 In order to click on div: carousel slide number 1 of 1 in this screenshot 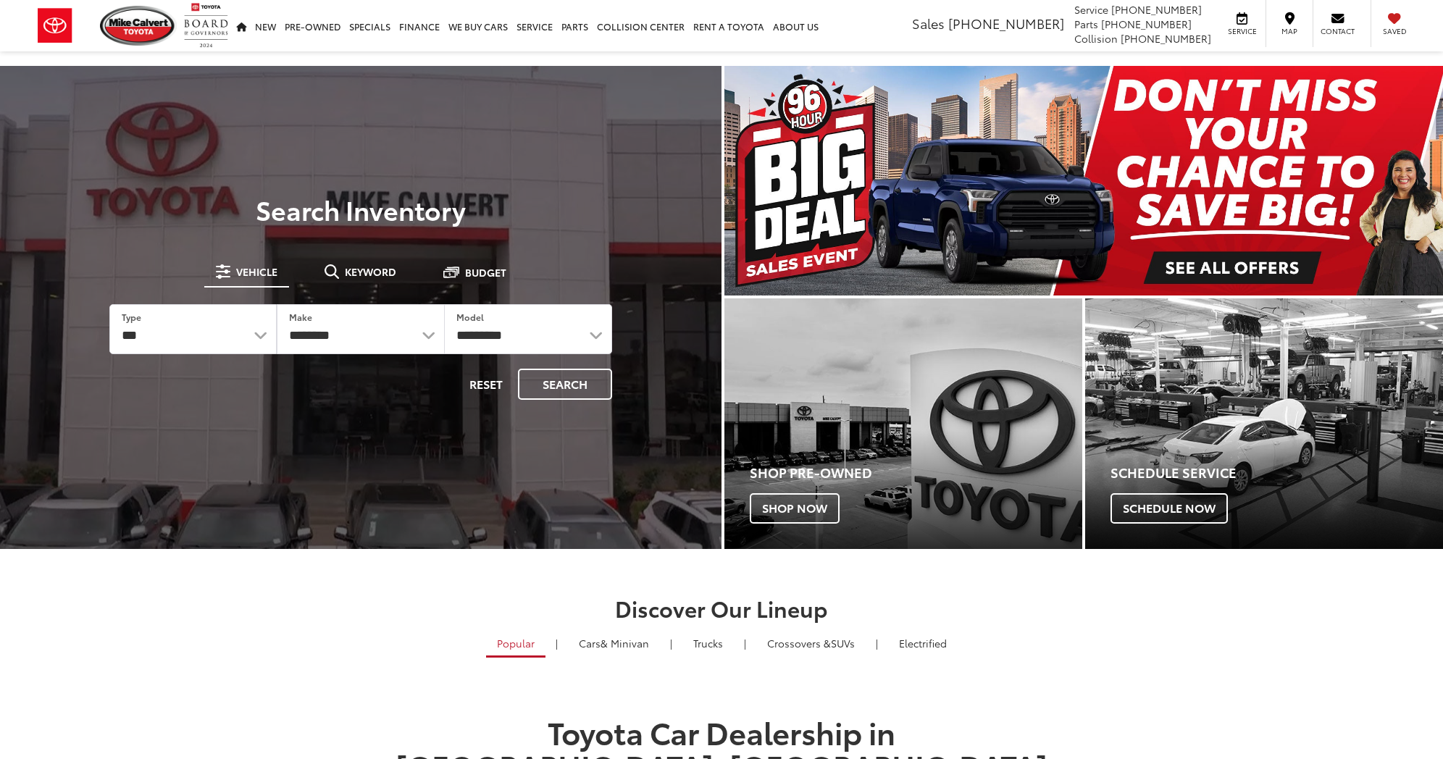, I will do `click(1084, 180)`.